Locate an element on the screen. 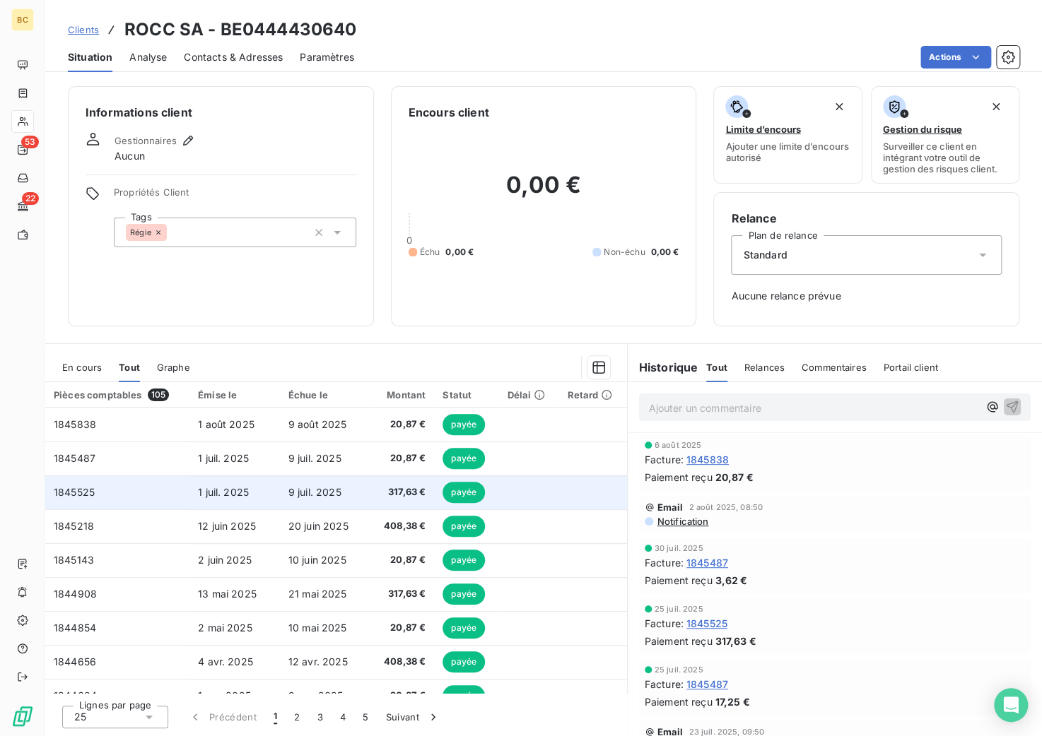 This screenshot has height=736, width=1042. span: 17,25 € is located at coordinates (731, 702).